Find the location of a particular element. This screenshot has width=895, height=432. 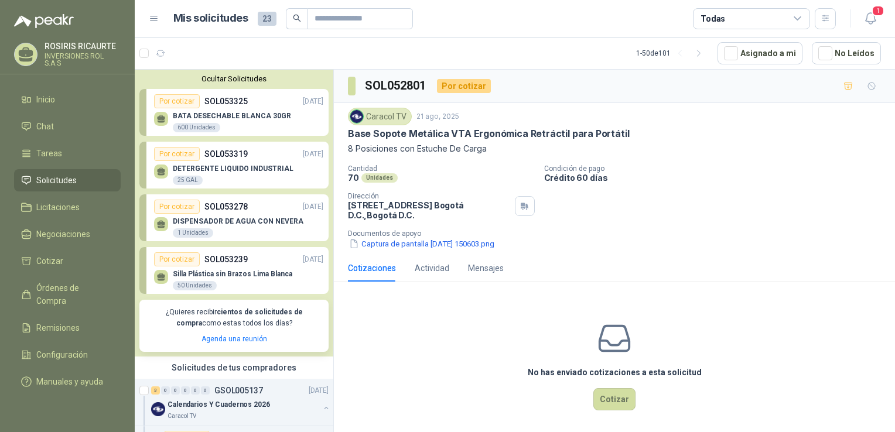

p: SOL053325 is located at coordinates (226, 101).